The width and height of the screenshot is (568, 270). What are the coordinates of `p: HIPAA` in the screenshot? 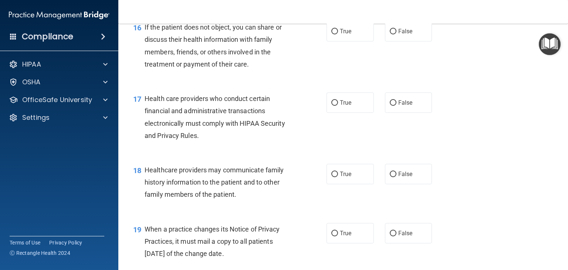 It's located at (31, 64).